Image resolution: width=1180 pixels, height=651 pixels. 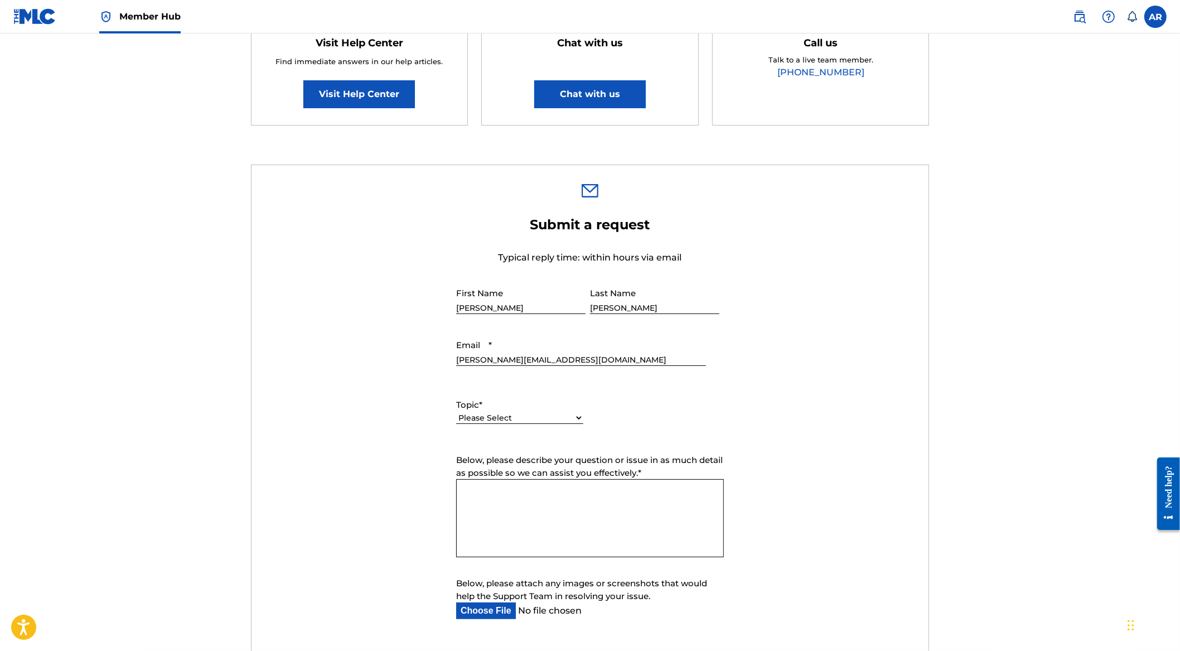 What do you see at coordinates (35, 16) in the screenshot?
I see `img: MLC Logo` at bounding box center [35, 16].